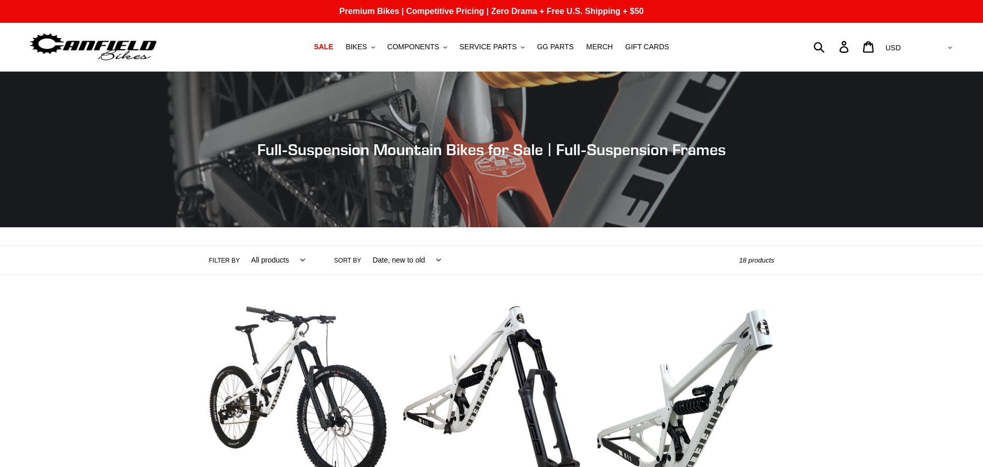 Image resolution: width=983 pixels, height=467 pixels. What do you see at coordinates (757, 260) in the screenshot?
I see `span: 18 products` at bounding box center [757, 260].